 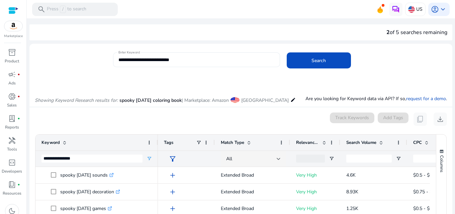 I want to click on input: Keyword Filter Input, so click(x=92, y=159).